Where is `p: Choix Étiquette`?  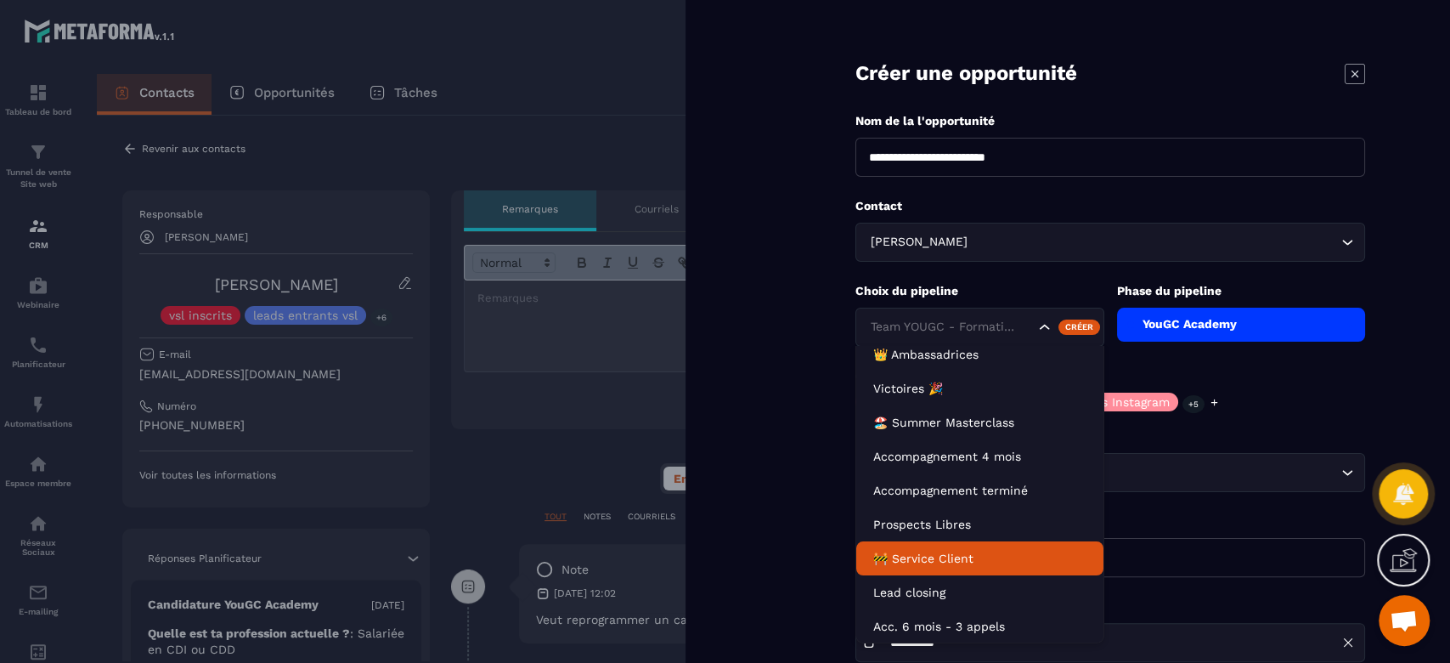
p: Choix Étiquette is located at coordinates (1110, 375).